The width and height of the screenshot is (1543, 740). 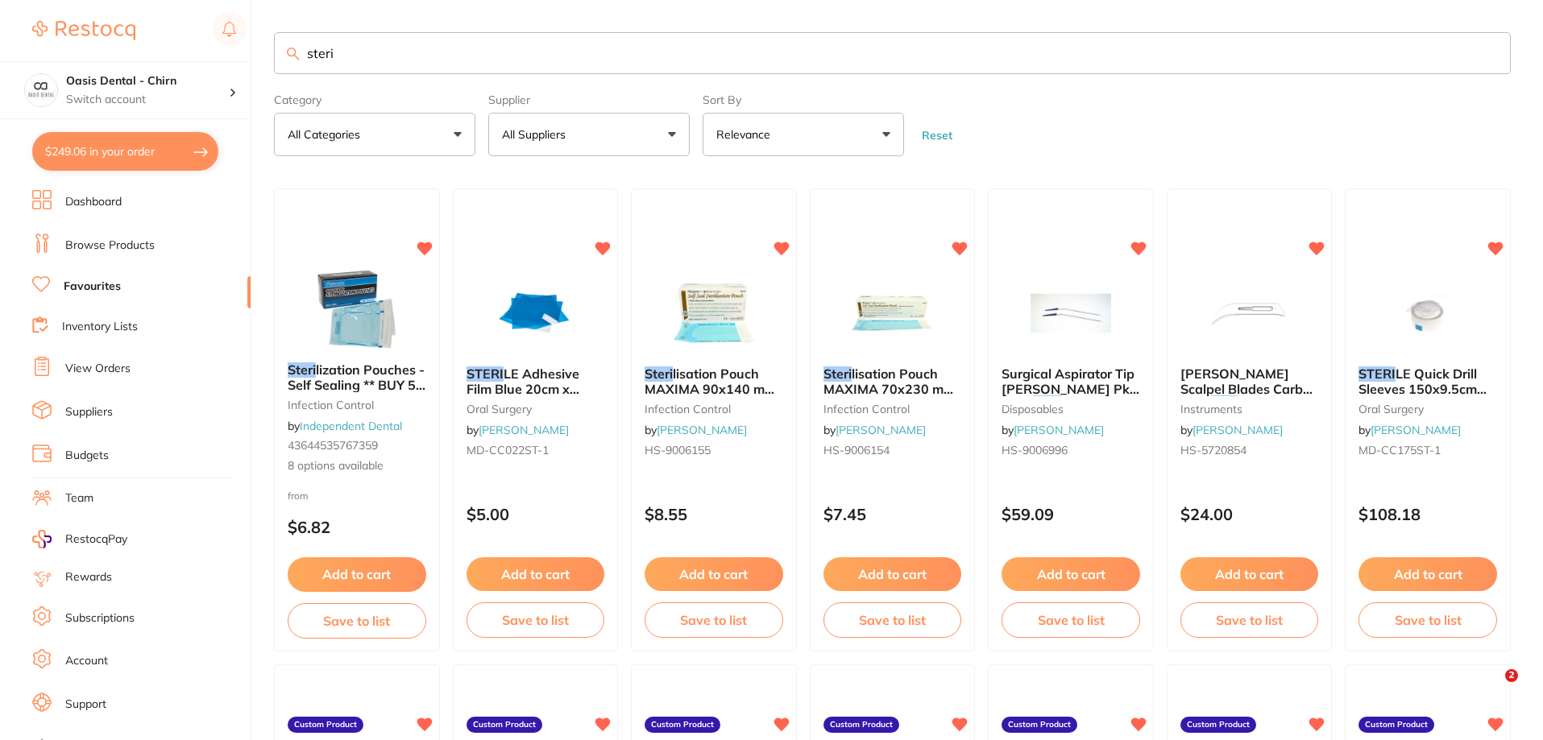 I want to click on img: Sterilization Pouches - Self Sealing ** BUY 5 RECEIVE 1 FREE **, so click(x=357, y=309).